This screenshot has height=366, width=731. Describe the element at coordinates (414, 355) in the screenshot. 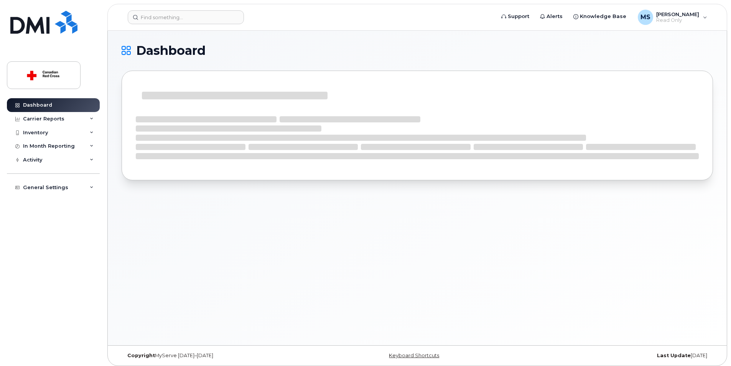

I see `a: Keyboard Shortcuts` at that location.